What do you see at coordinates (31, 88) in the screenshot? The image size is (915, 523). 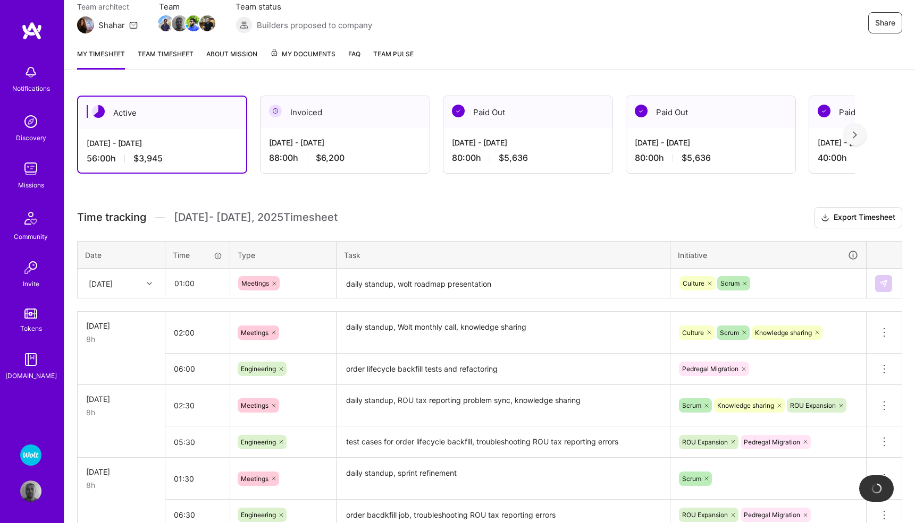 I see `div: Notifications` at bounding box center [31, 88].